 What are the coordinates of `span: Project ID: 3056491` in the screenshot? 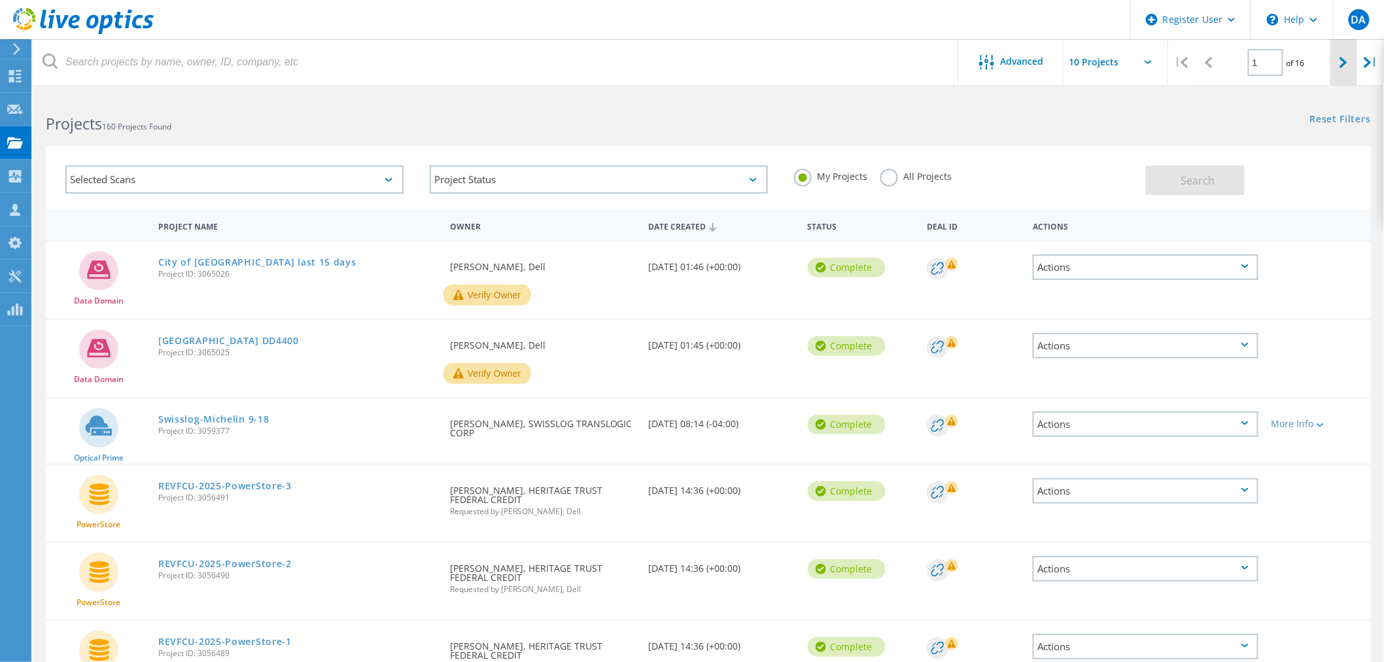 It's located at (298, 498).